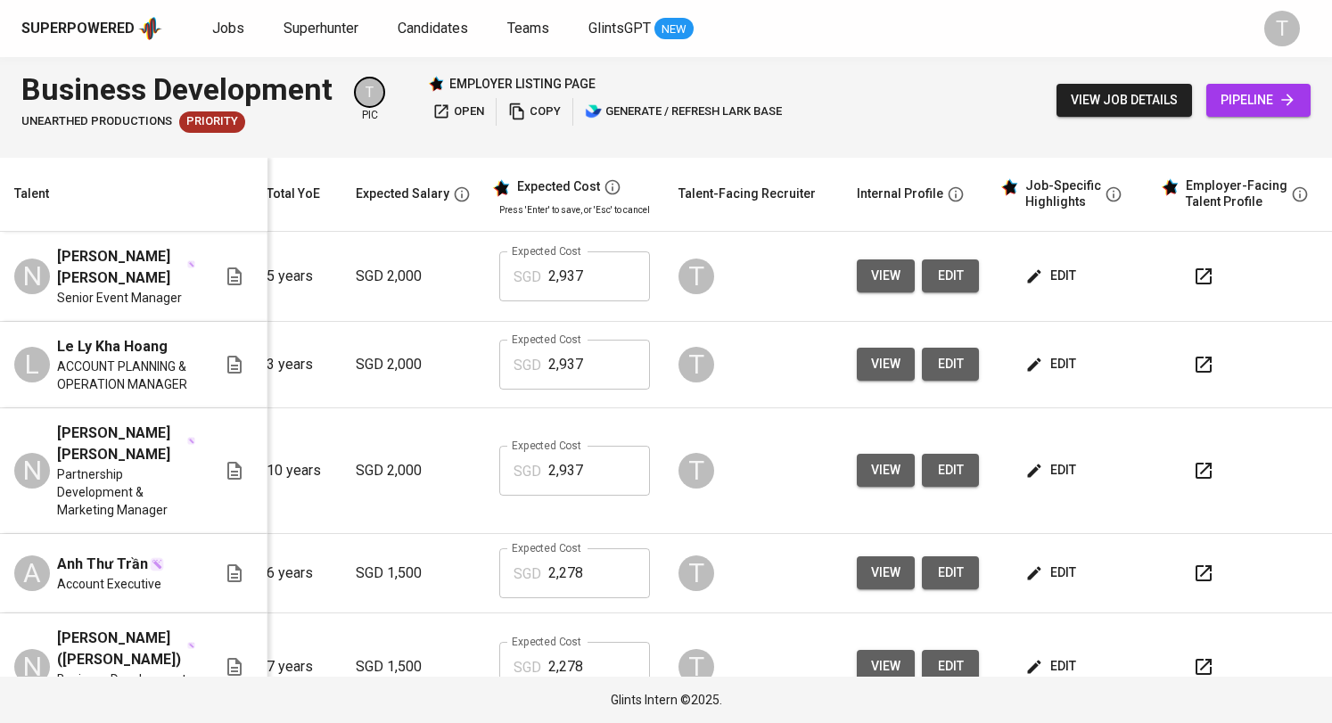  I want to click on div: Job-Specific Highlights, so click(1063, 193).